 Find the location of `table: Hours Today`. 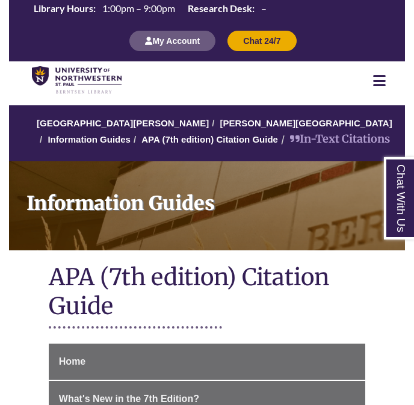

table: Hours Today is located at coordinates (150, 9).